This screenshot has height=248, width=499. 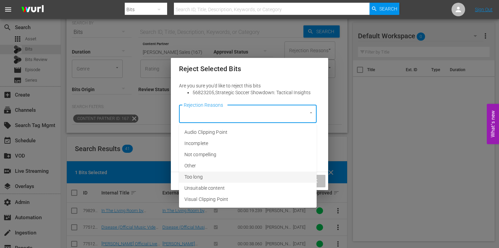 I want to click on span: Unsuitable content, so click(x=204, y=188).